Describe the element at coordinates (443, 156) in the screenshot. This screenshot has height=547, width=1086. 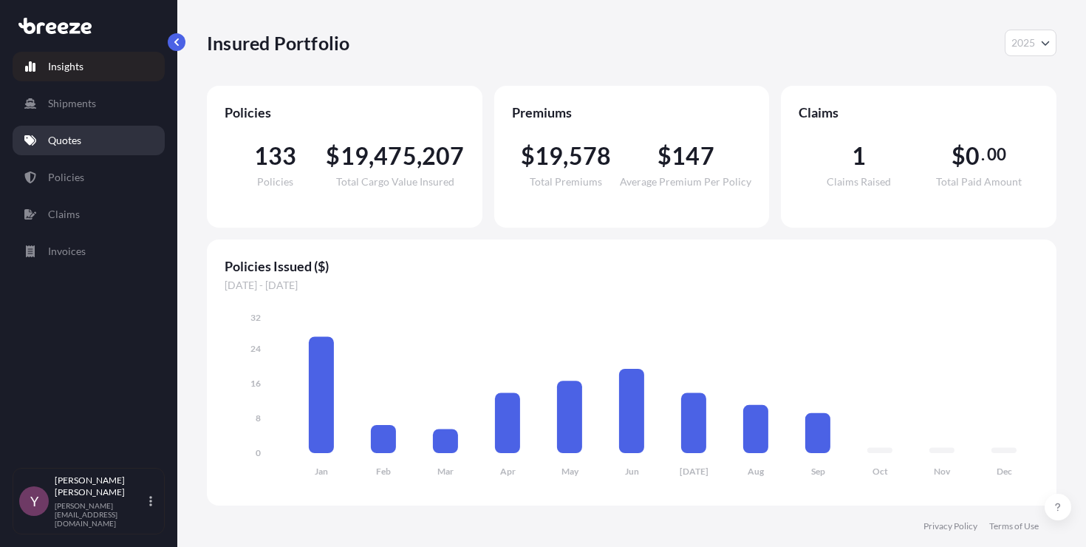
I see `span: 207` at that location.